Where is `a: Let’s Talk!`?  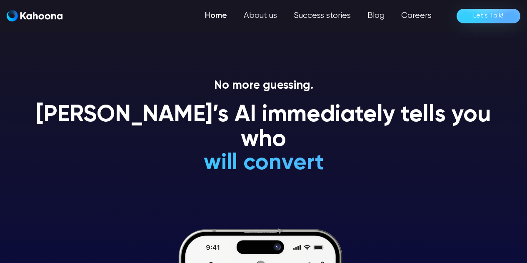
a: Let’s Talk! is located at coordinates (489, 16).